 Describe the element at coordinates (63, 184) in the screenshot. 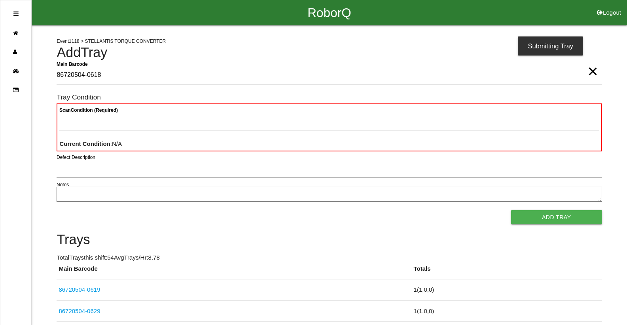

I see `label: Notes` at that location.